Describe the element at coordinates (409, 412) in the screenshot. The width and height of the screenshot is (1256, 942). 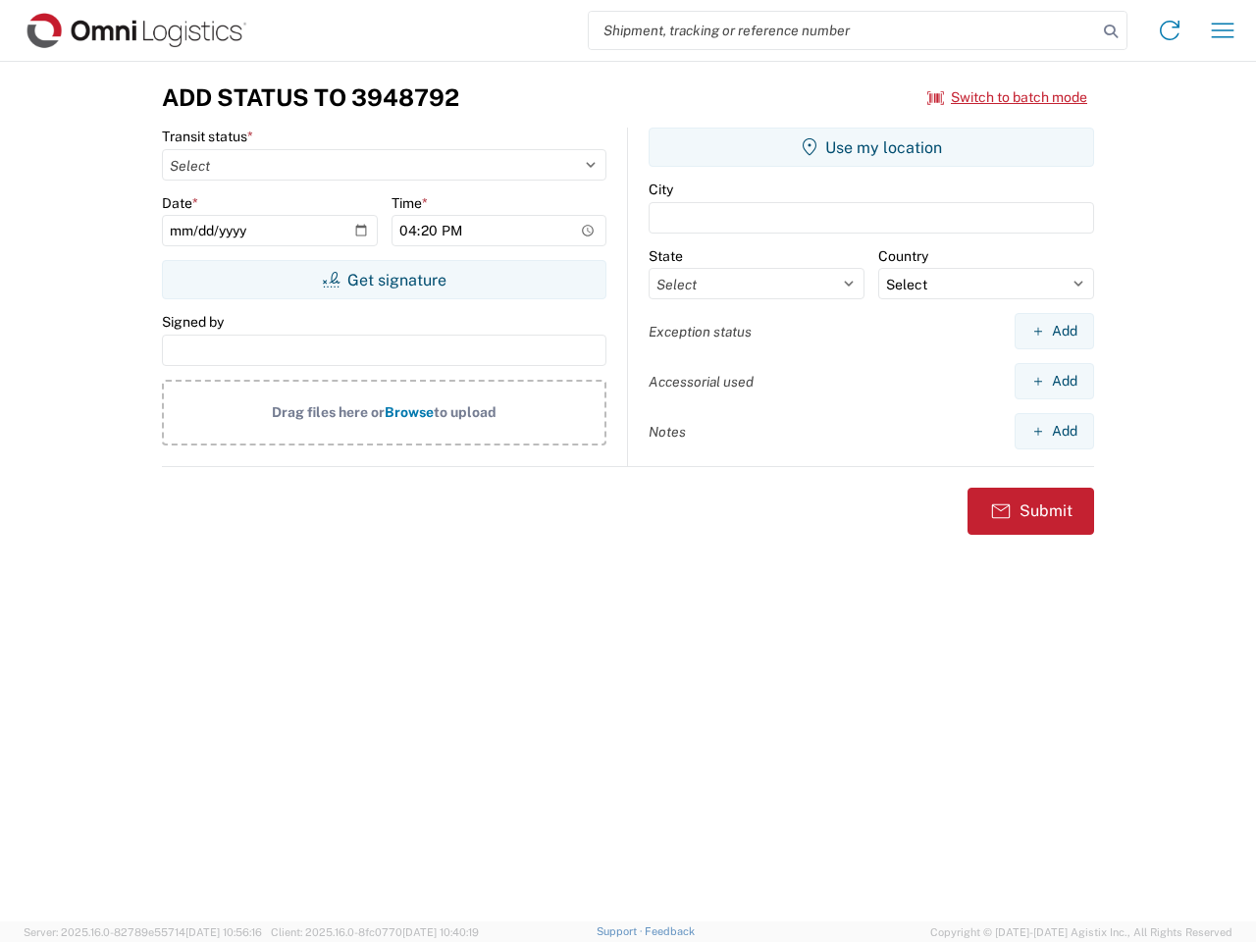
I see `span: Browse` at that location.